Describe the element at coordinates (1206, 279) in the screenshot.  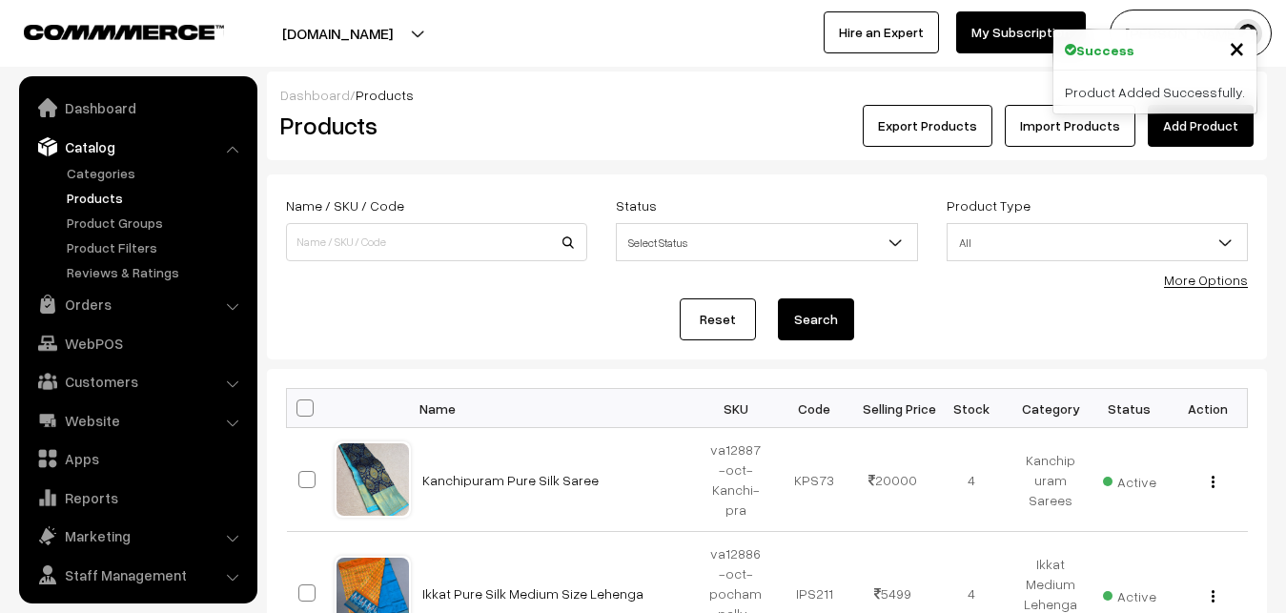
I see `a: More Options` at that location.